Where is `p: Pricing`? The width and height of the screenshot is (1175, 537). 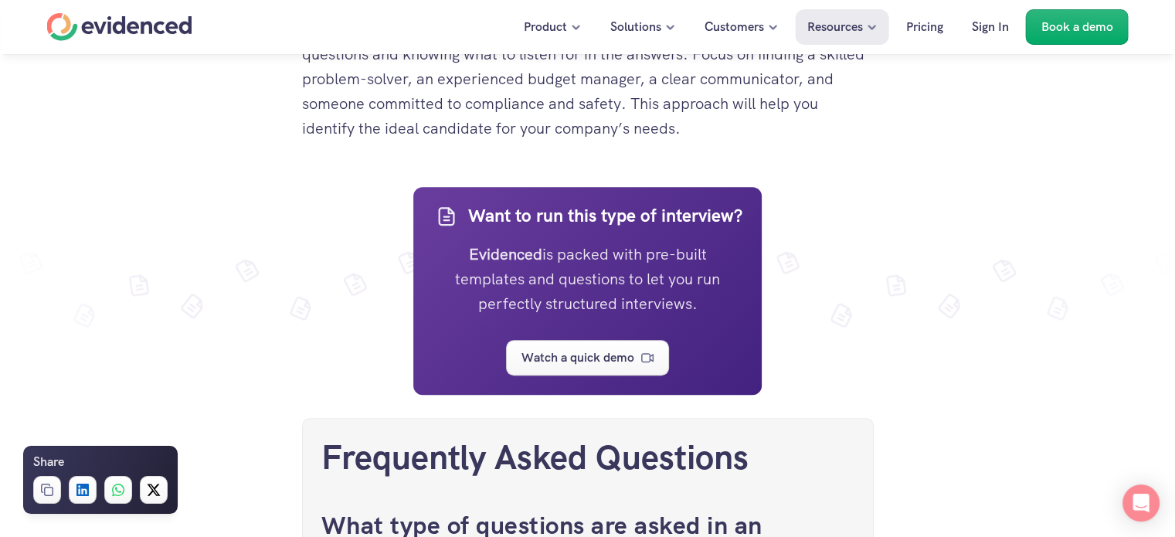
p: Pricing is located at coordinates (924, 27).